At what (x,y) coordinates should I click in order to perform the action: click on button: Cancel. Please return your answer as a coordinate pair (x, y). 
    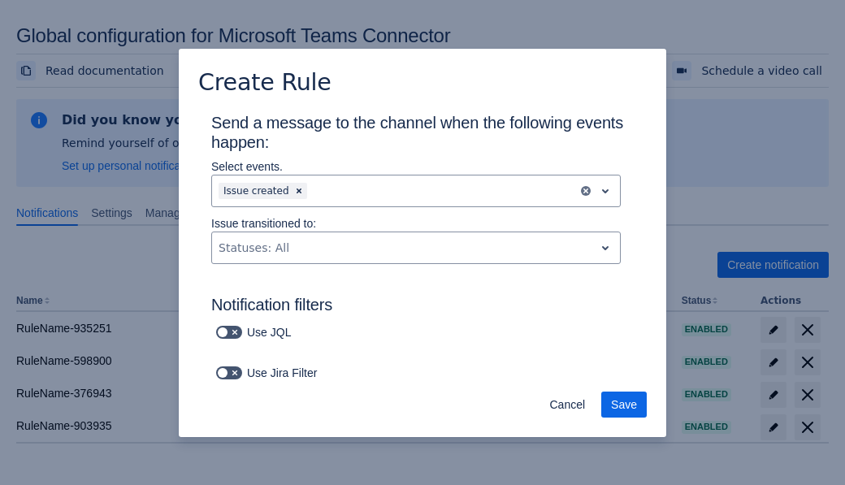
    Looking at the image, I should click on (567, 404).